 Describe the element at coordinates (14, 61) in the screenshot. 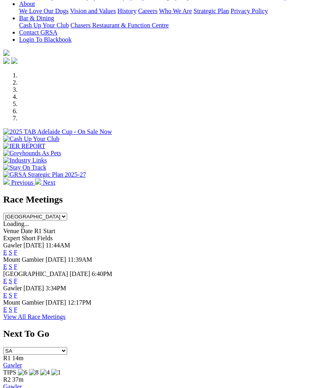

I see `img: twitter.svg` at that location.